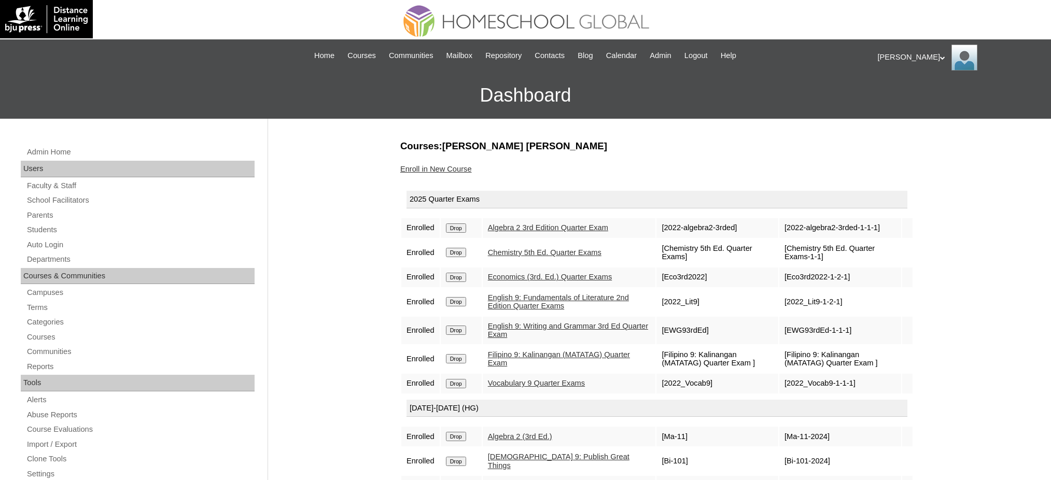 This screenshot has width=1051, height=480. I want to click on a: Home, so click(324, 55).